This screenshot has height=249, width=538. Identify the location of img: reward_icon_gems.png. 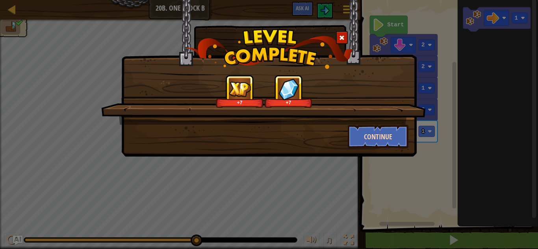
(289, 89).